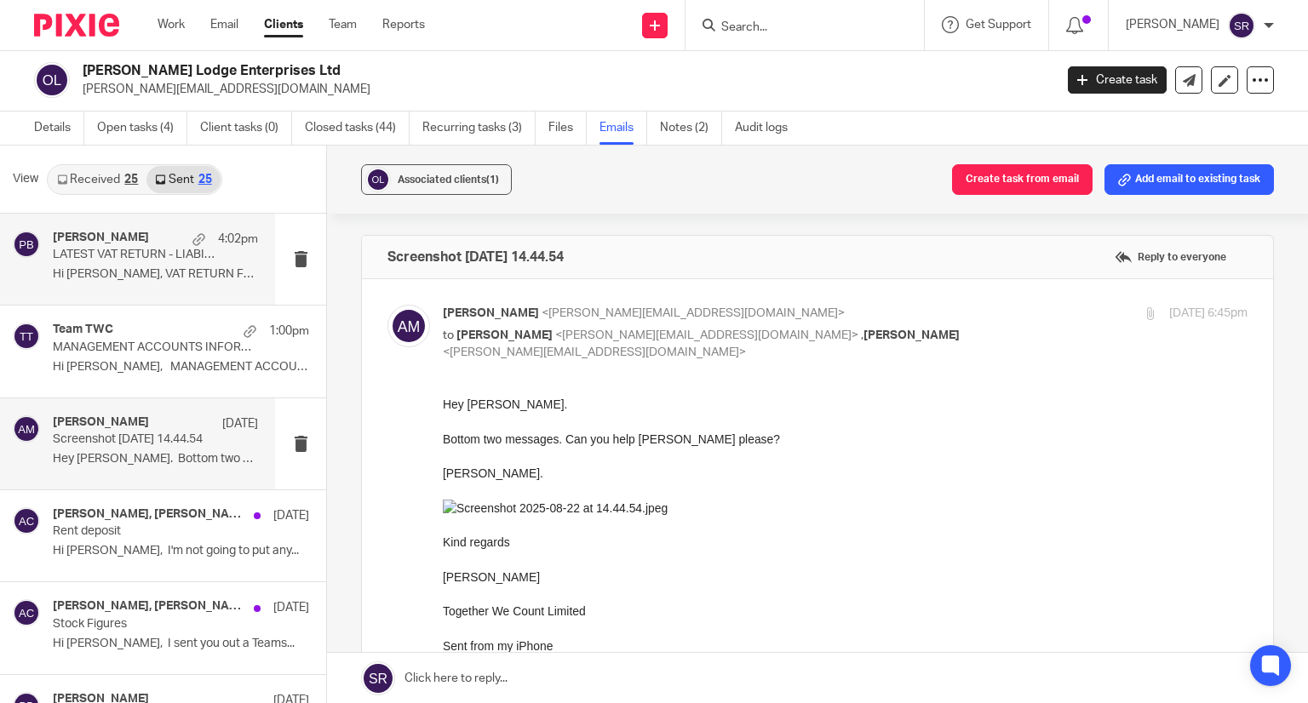 The image size is (1308, 703). Describe the element at coordinates (767, 128) in the screenshot. I see `a: Audit logs` at that location.